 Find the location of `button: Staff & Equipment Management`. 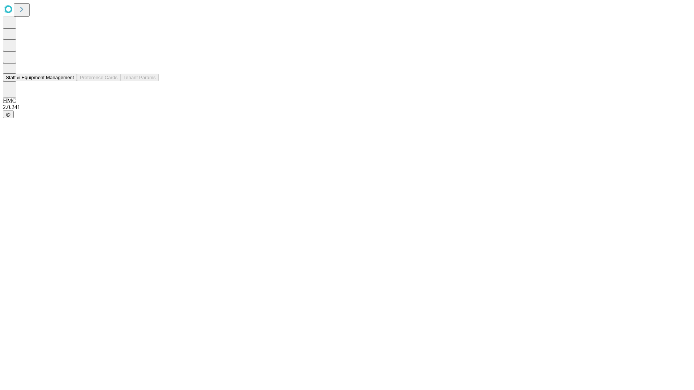

button: Staff & Equipment Management is located at coordinates (40, 77).